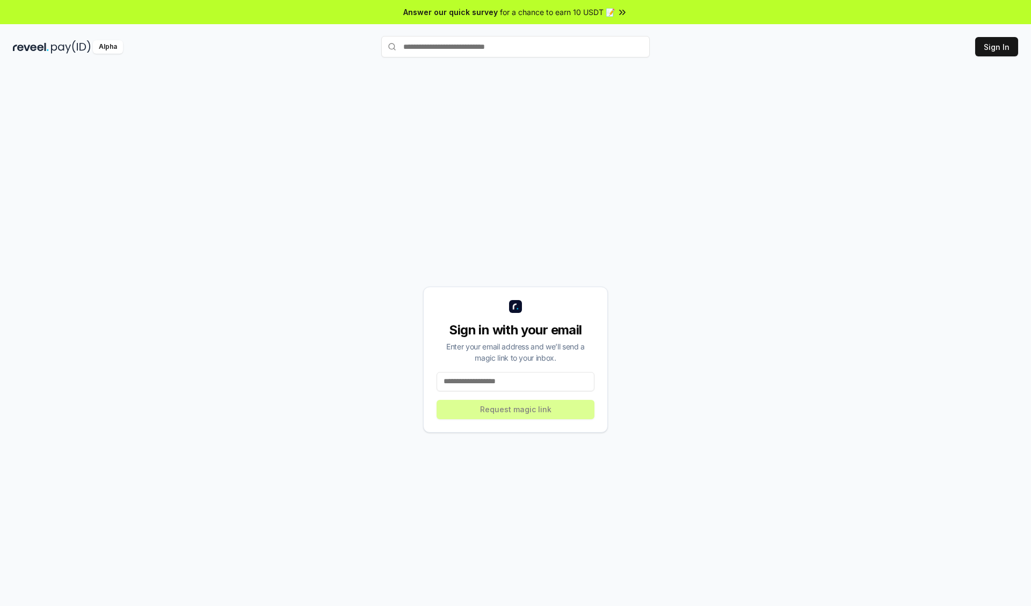  Describe the element at coordinates (108, 47) in the screenshot. I see `div: Alpha` at that location.